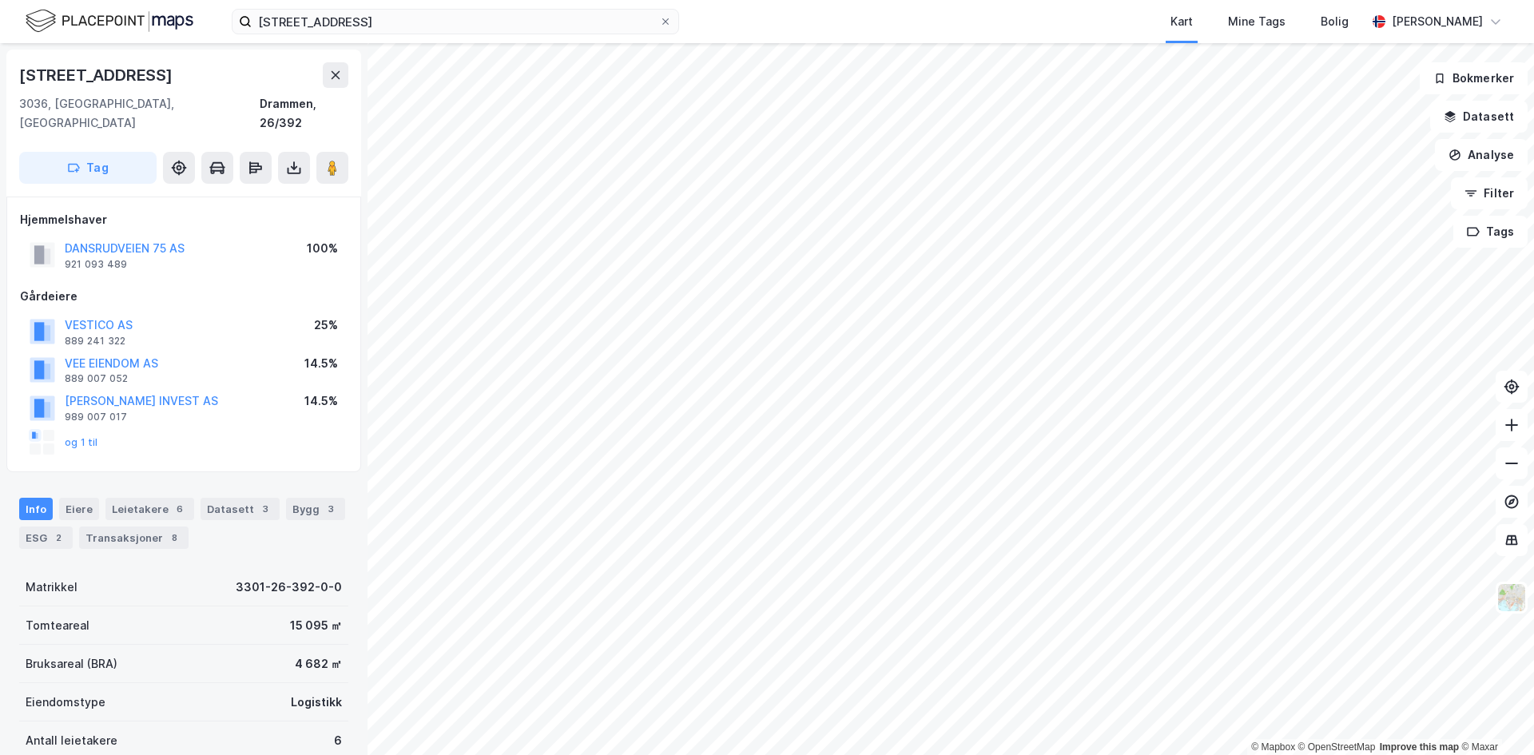 The width and height of the screenshot is (1534, 755). I want to click on div: Eiendomstype, so click(65, 702).